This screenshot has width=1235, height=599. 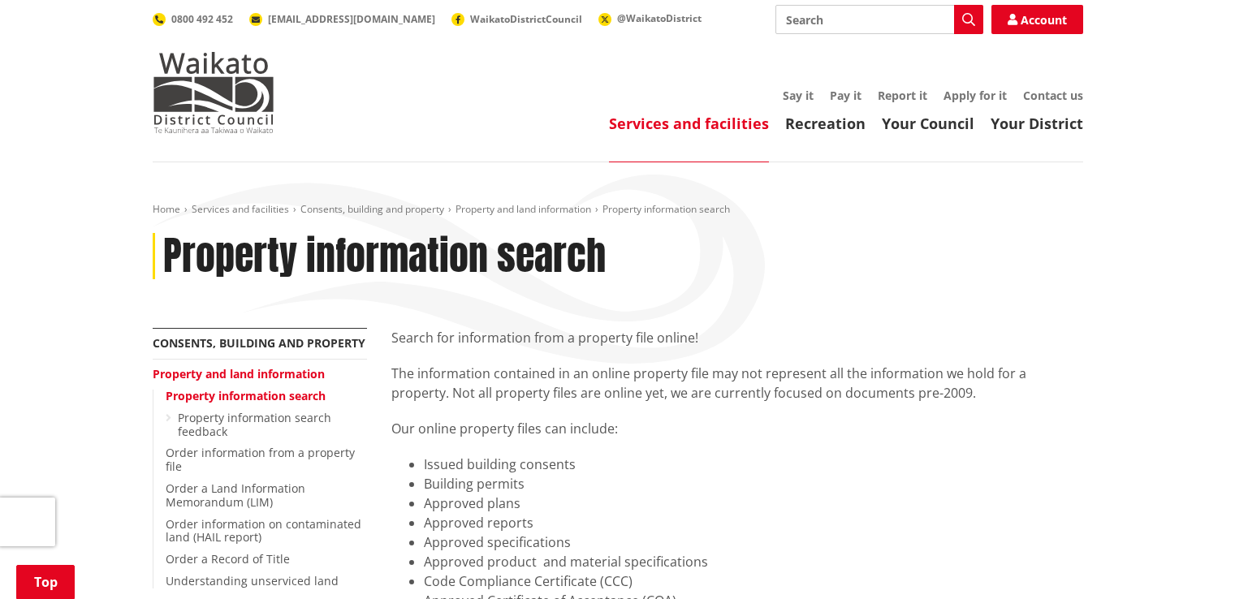 What do you see at coordinates (902, 95) in the screenshot?
I see `a: Report it` at bounding box center [902, 95].